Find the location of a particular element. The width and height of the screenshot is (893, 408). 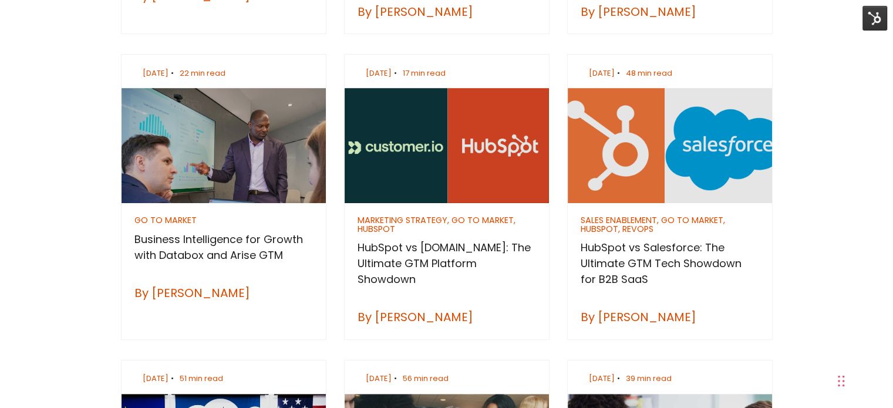

h3: HubSpot vs Salesforce: The Ultimate GTM Tech Showdown for B2B SaaS is located at coordinates (669, 263).